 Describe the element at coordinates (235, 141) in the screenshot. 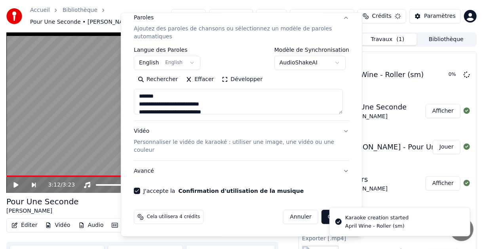

I see `div: Vidéo` at that location.